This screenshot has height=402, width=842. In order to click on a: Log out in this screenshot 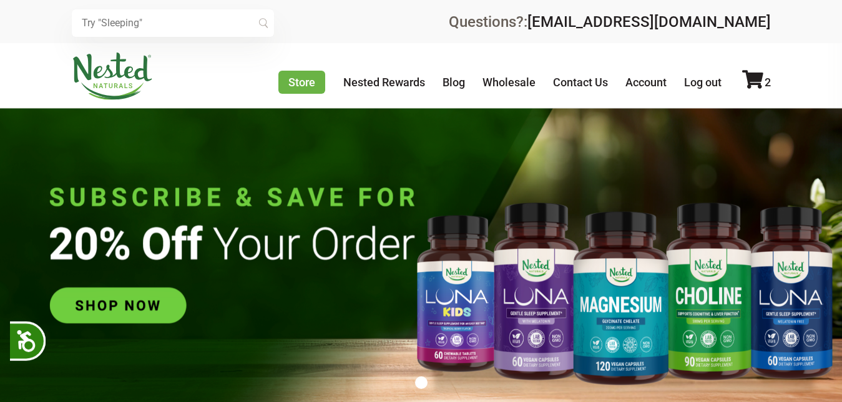, I will do `click(703, 82)`.